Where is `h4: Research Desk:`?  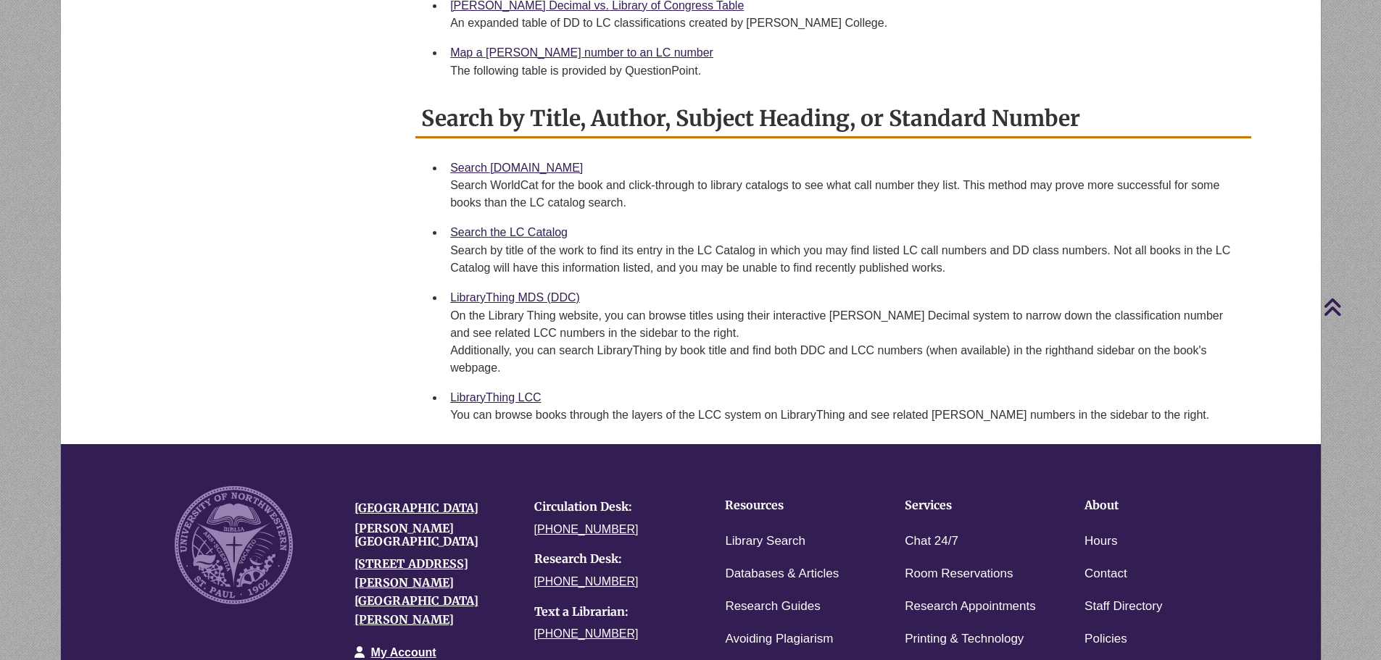 h4: Research Desk: is located at coordinates (613, 560).